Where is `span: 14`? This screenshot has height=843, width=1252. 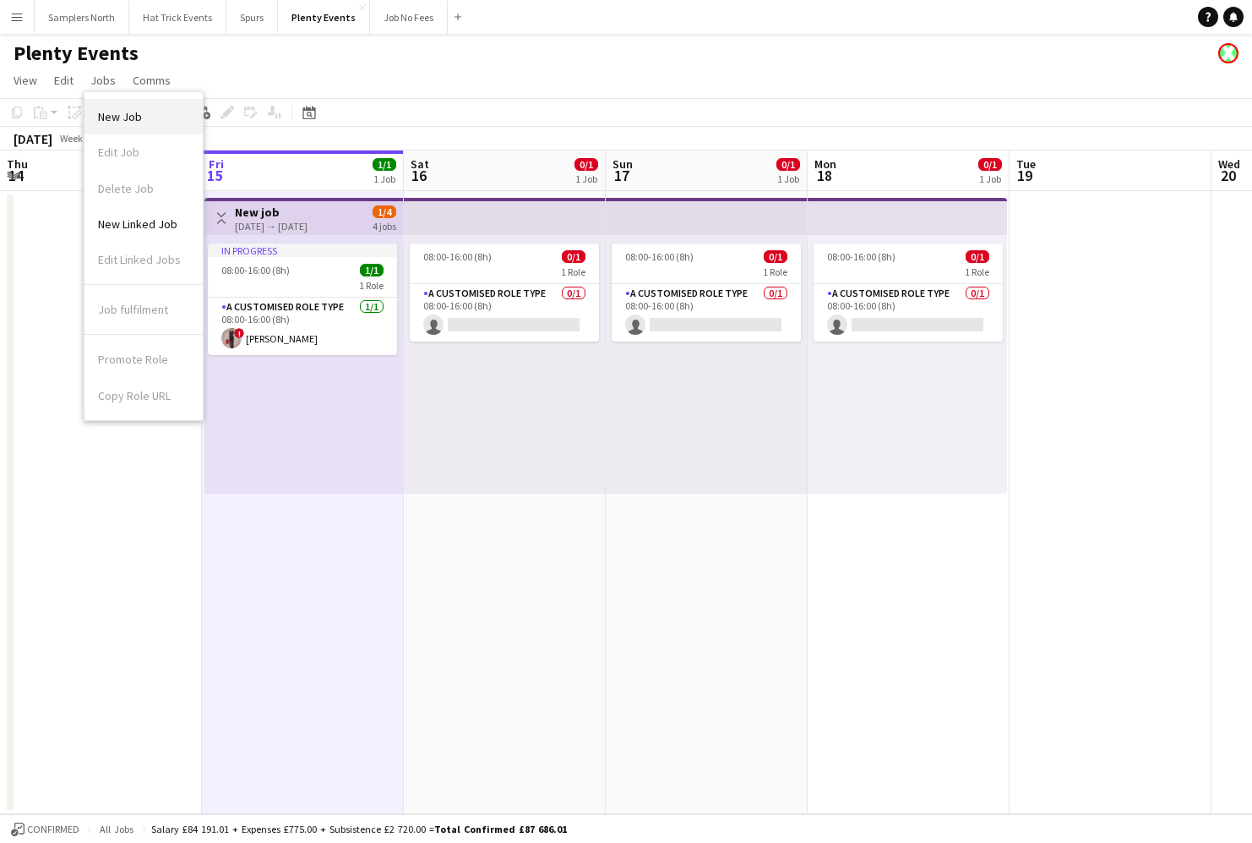
span: 14 is located at coordinates (16, 175).